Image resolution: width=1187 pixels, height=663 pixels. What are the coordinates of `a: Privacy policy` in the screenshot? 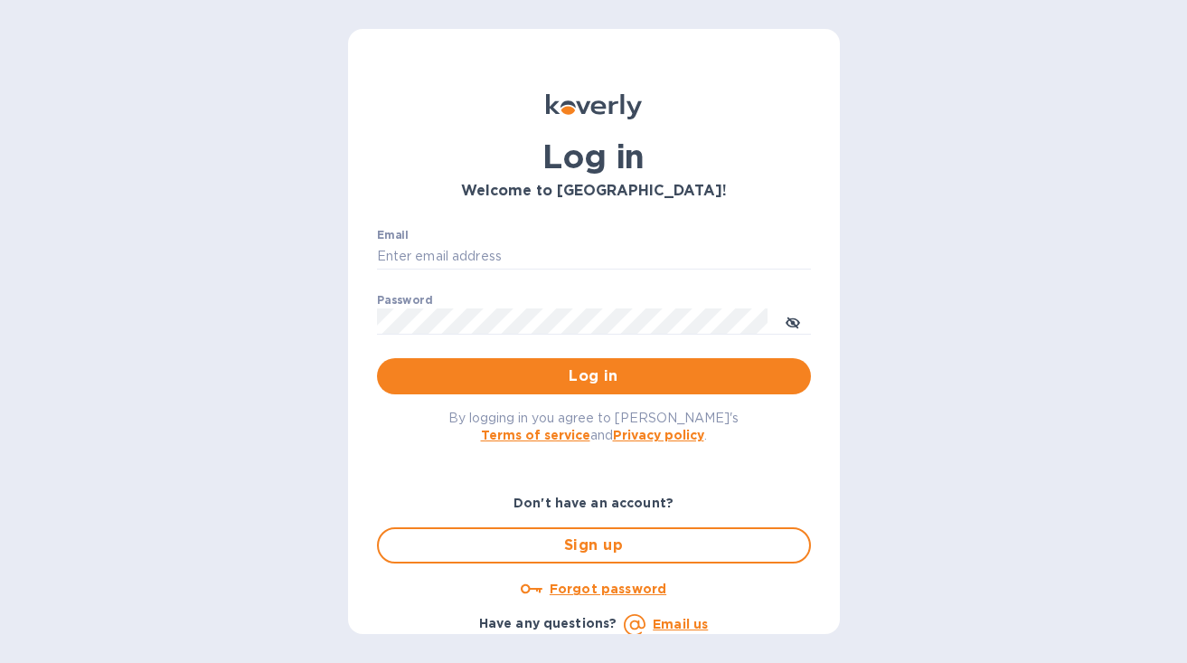 It's located at (658, 435).